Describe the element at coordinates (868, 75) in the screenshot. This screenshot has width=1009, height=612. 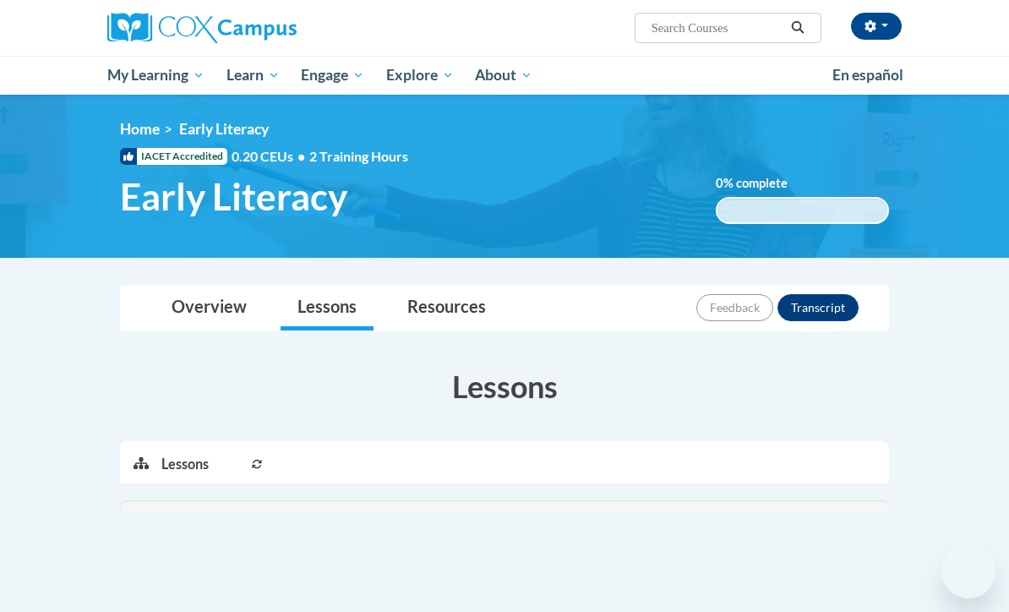
I see `a: En español` at that location.